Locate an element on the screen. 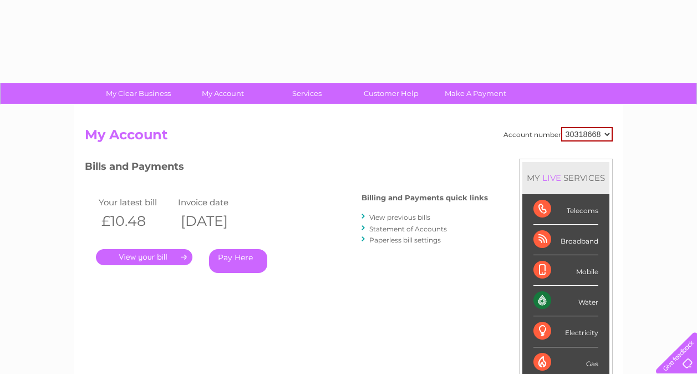 This screenshot has width=697, height=374. div: Electricity is located at coordinates (565, 331).